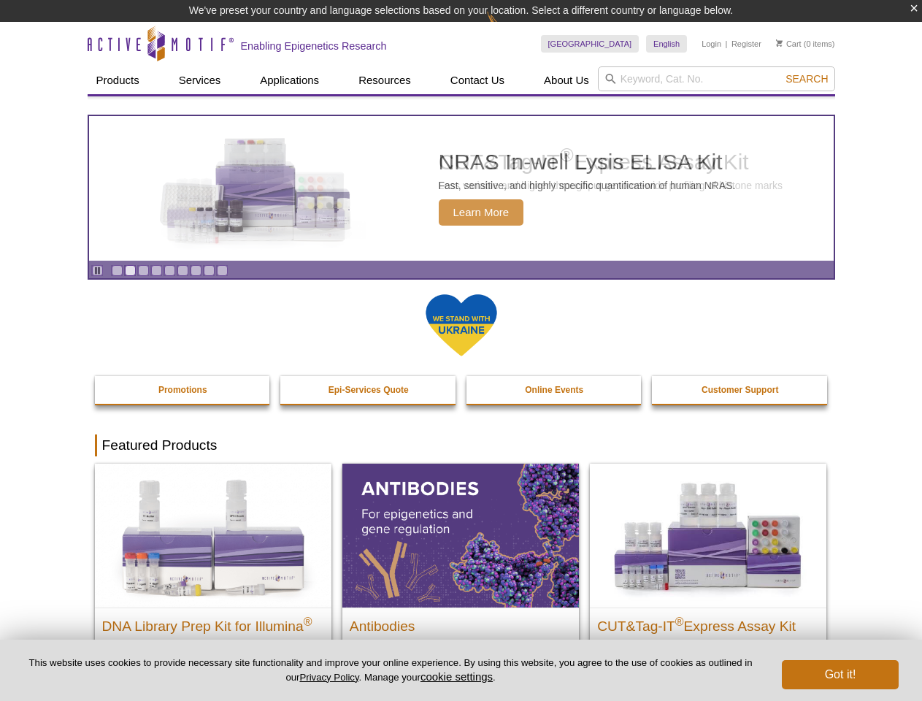 This screenshot has height=701, width=922. What do you see at coordinates (708, 535) in the screenshot?
I see `img: CUT&Tag-IT® Express Assay Kit` at bounding box center [708, 535].